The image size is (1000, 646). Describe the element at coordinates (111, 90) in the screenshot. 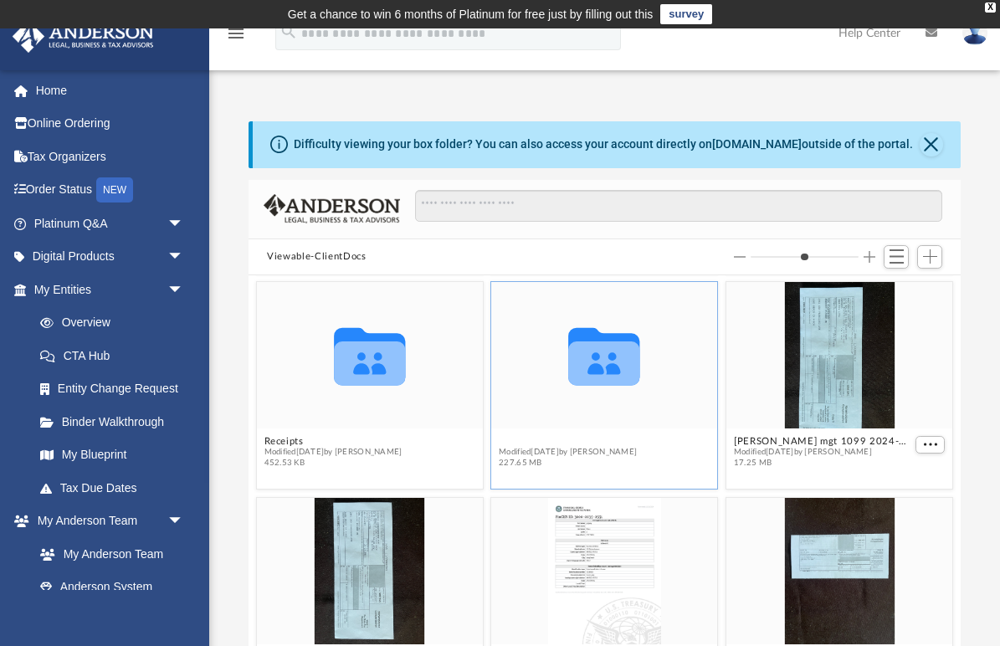

I see `a: Home` at that location.